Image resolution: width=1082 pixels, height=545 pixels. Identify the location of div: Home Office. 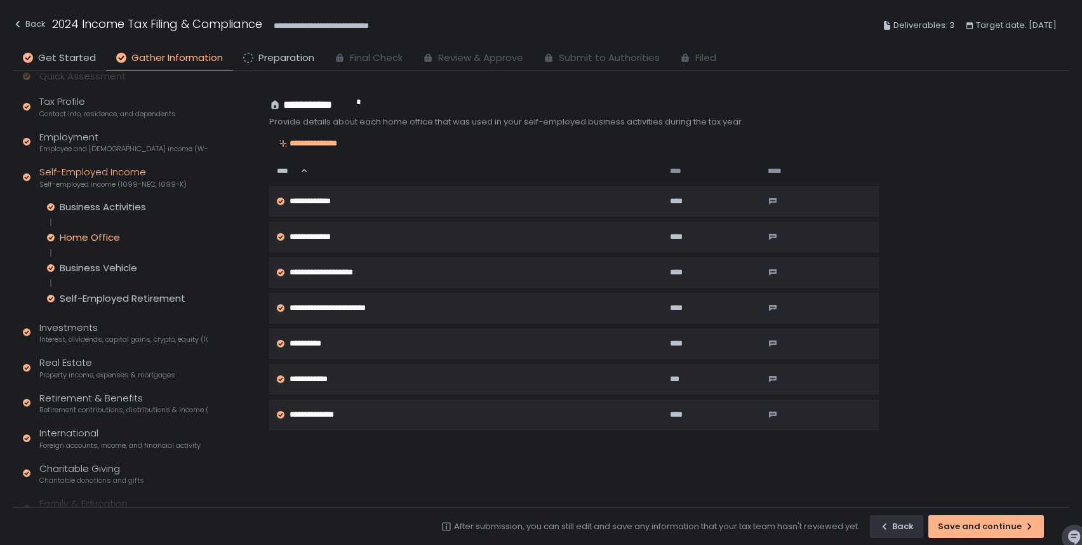
(90, 237).